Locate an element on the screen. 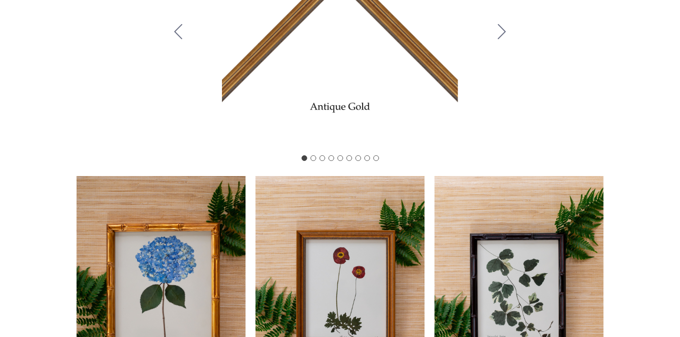  button: Go to slide 6 is located at coordinates (349, 158).